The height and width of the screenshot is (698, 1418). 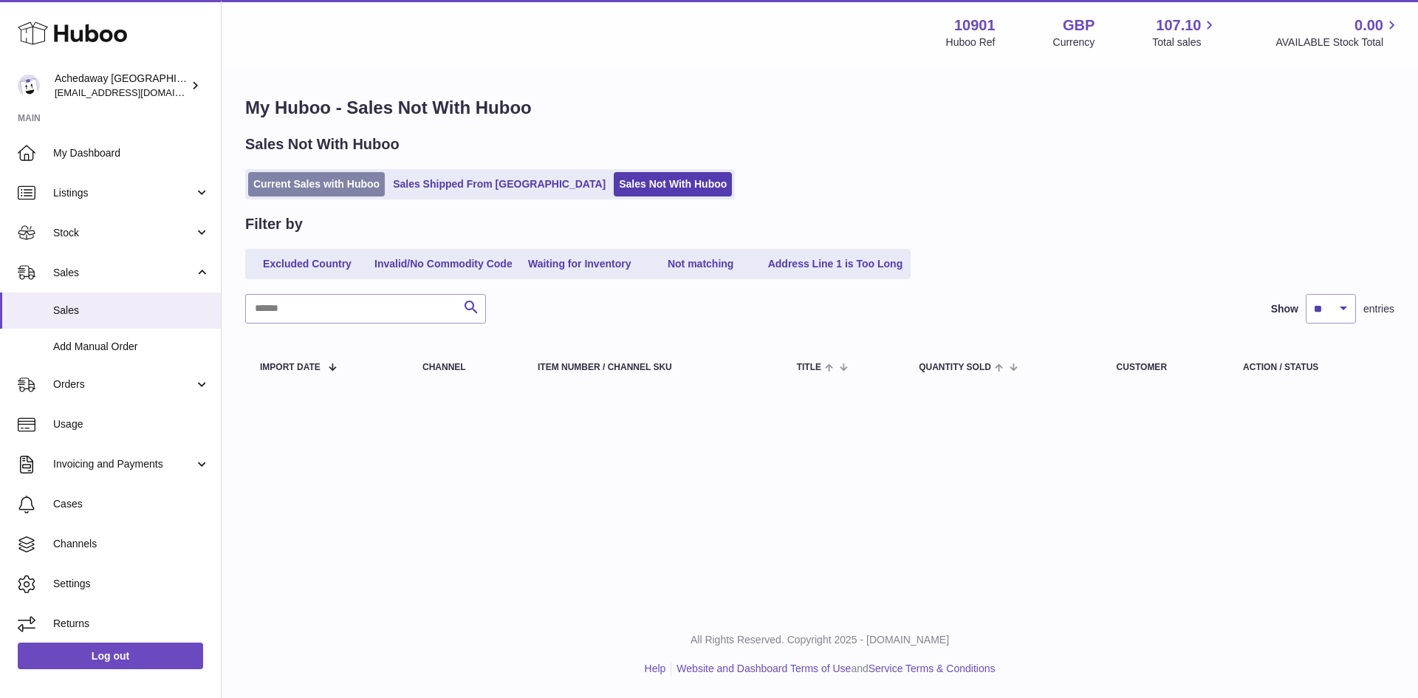 What do you see at coordinates (123, 193) in the screenshot?
I see `span: Listings` at bounding box center [123, 193].